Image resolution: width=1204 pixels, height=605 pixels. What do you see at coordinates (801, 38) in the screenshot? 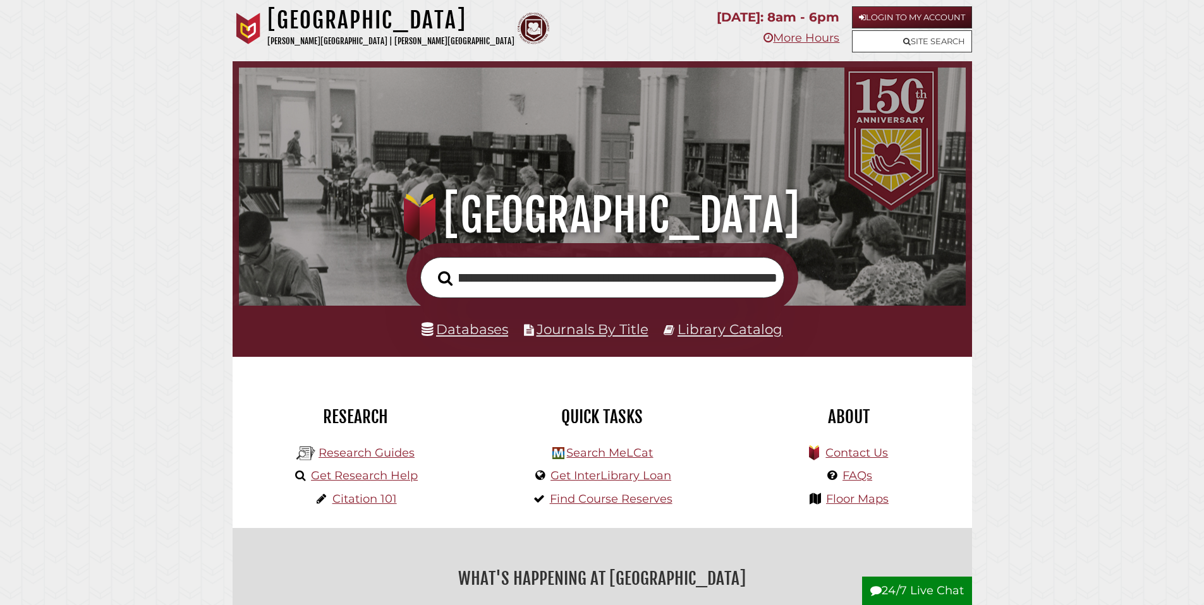
I see `a: More Hours` at bounding box center [801, 38].